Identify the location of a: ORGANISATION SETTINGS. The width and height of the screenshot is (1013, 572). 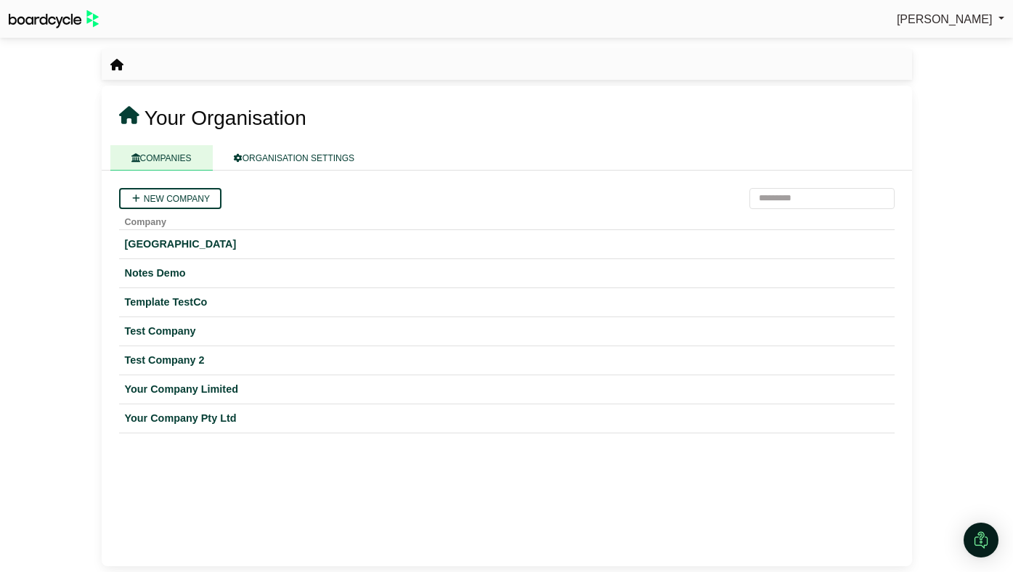
(294, 158).